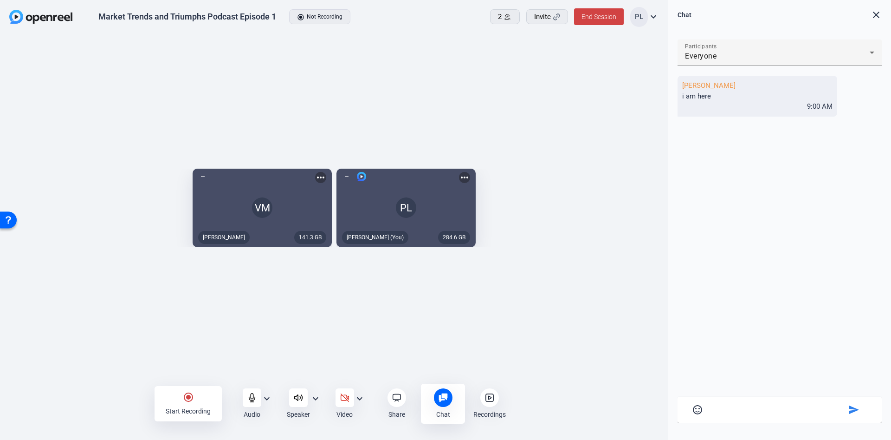  What do you see at coordinates (757, 96) in the screenshot?
I see `div: i am here` at bounding box center [757, 96].